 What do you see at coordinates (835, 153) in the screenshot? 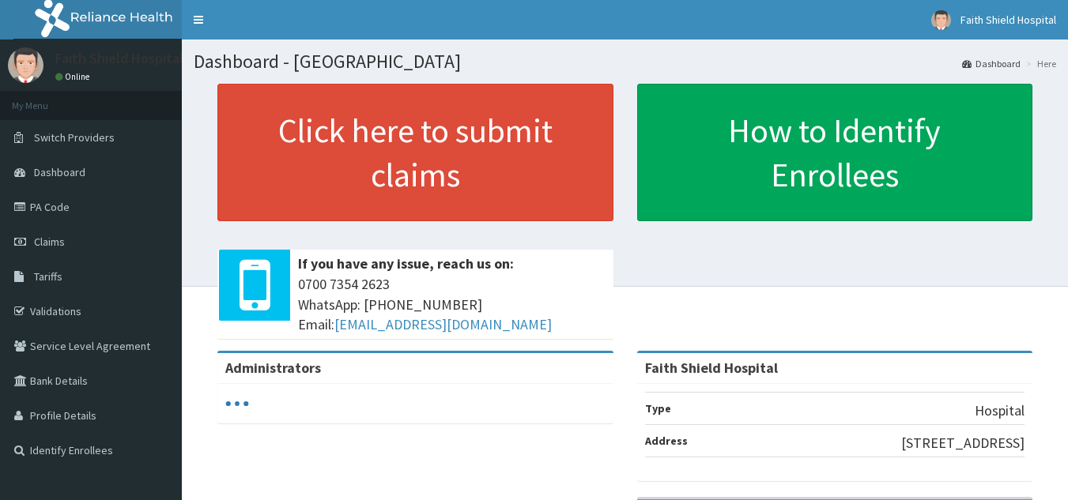
I see `a: How to Identify Enrollees` at bounding box center [835, 153].